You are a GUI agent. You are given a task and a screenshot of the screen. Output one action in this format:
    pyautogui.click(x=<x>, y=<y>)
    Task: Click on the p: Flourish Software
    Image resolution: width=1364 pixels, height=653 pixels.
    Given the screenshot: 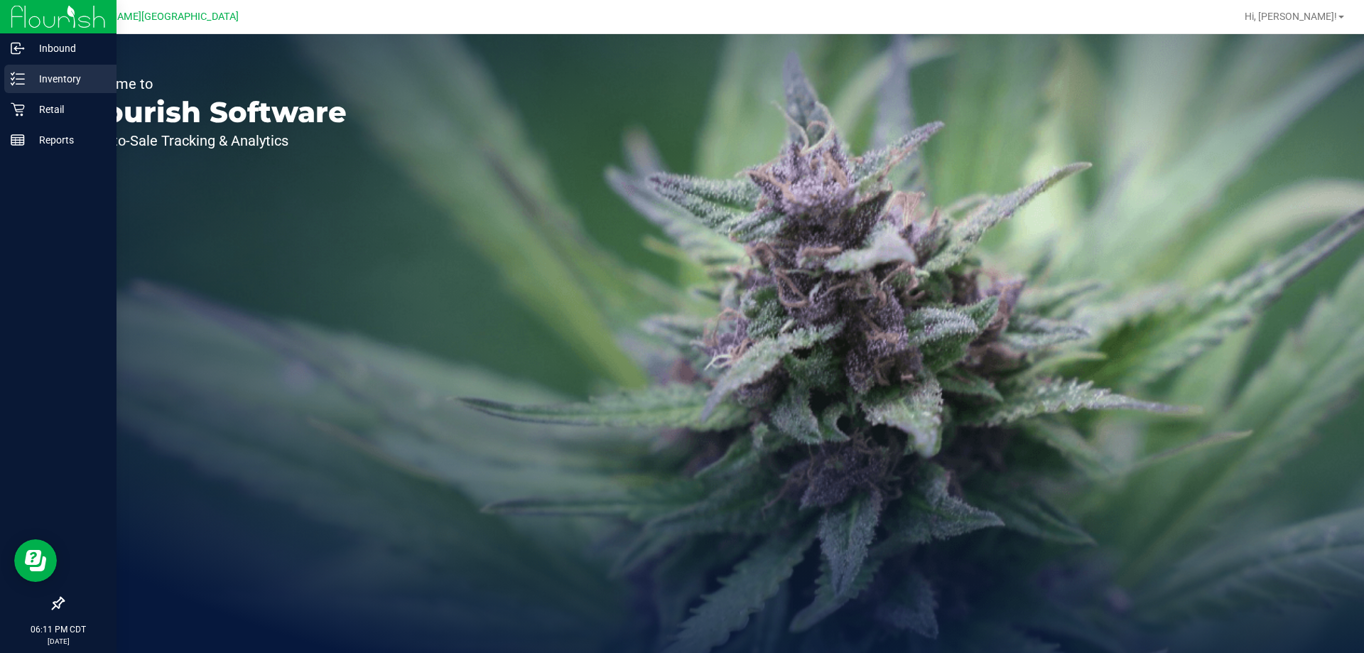 What is the action you would take?
    pyautogui.click(x=212, y=112)
    